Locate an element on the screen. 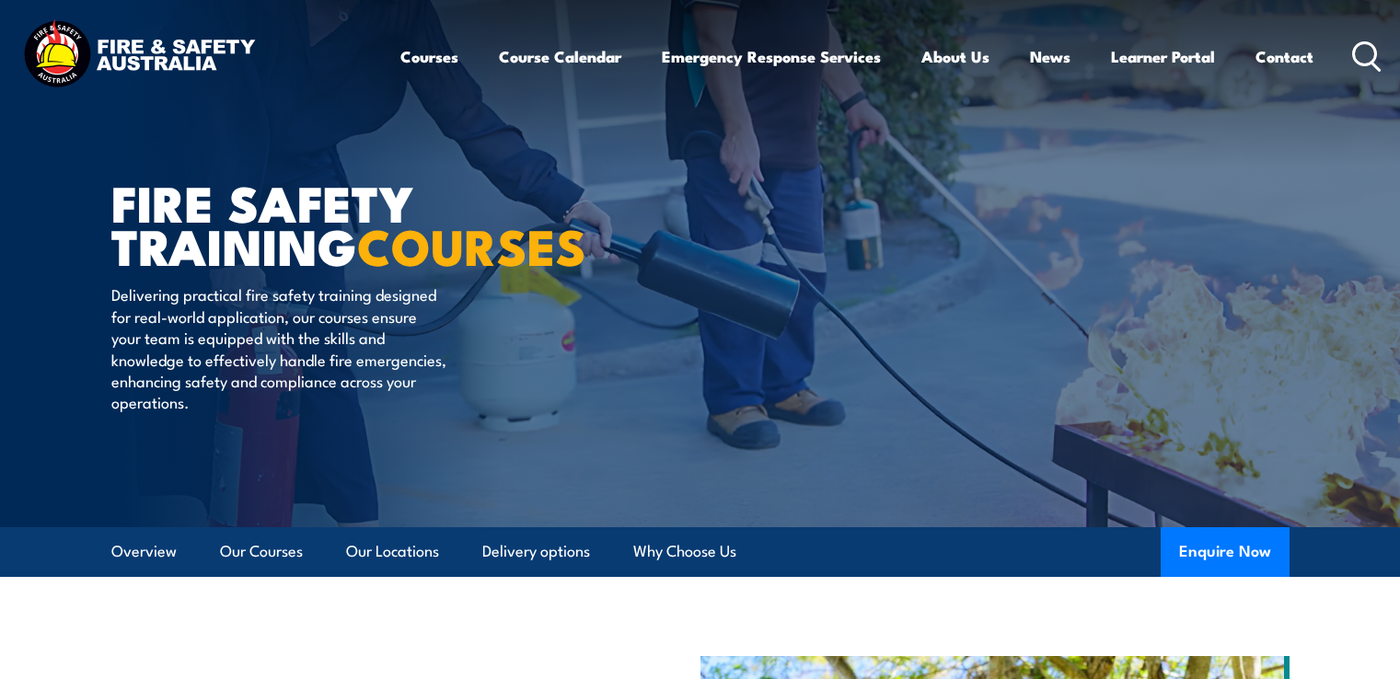 Image resolution: width=1400 pixels, height=679 pixels. strong: COURSES is located at coordinates (471, 244).